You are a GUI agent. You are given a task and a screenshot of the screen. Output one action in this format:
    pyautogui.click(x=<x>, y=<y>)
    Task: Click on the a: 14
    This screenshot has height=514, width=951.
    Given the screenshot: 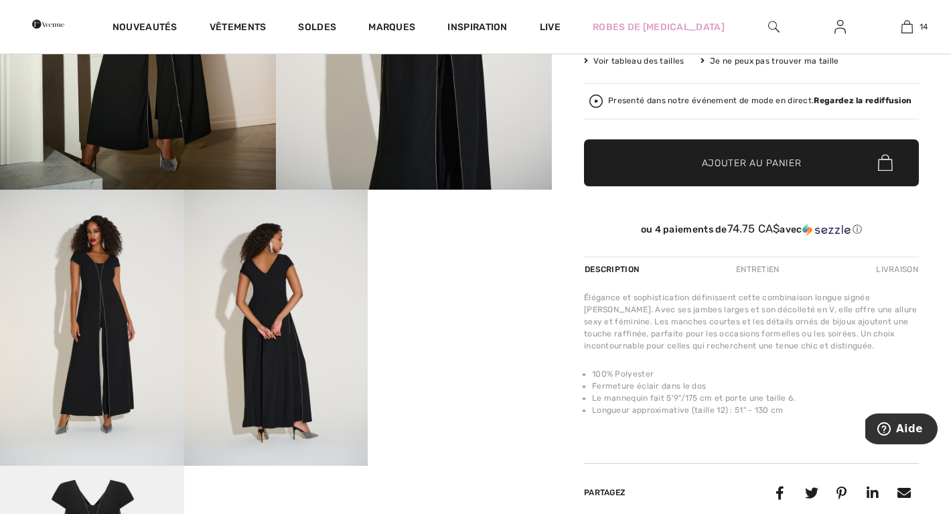 What is the action you would take?
    pyautogui.click(x=907, y=27)
    